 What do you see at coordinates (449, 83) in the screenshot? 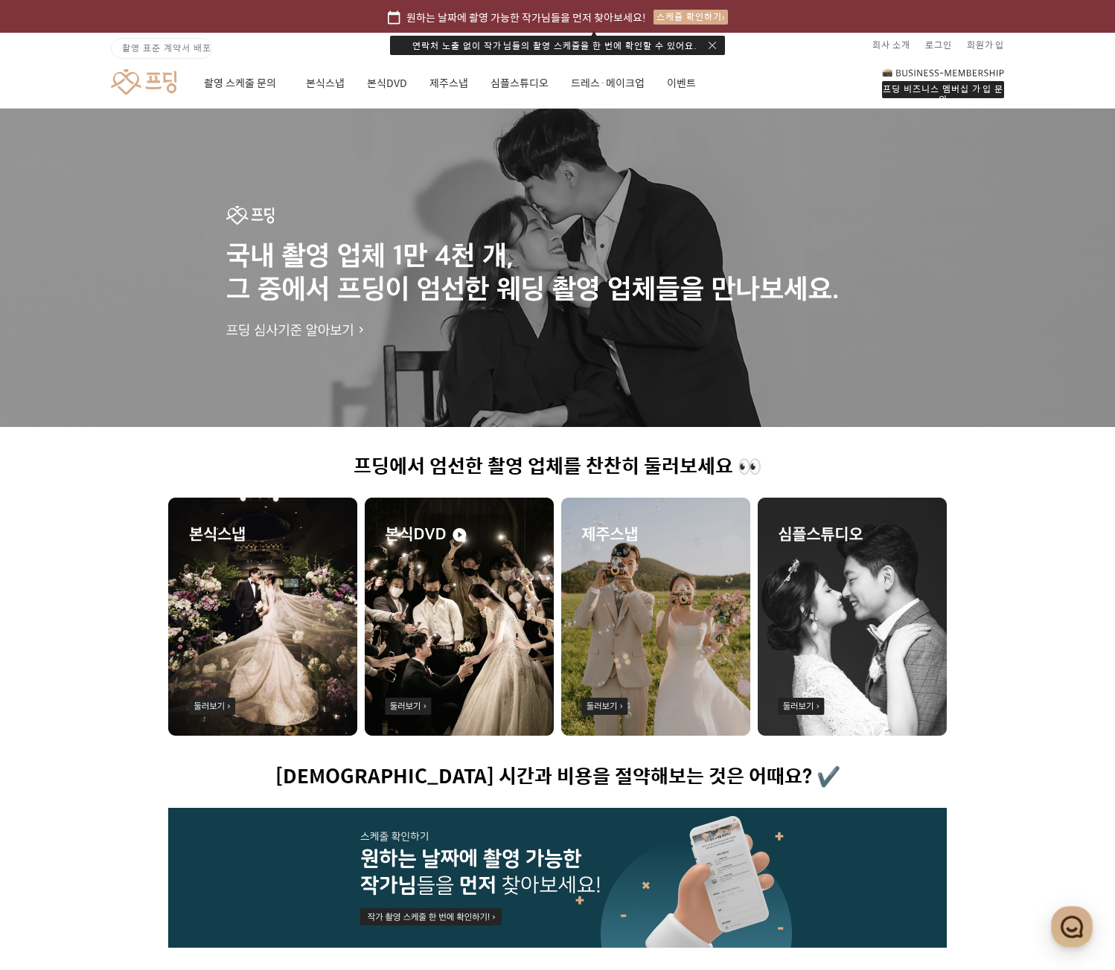
I see `a: 제주스냅` at bounding box center [449, 83].